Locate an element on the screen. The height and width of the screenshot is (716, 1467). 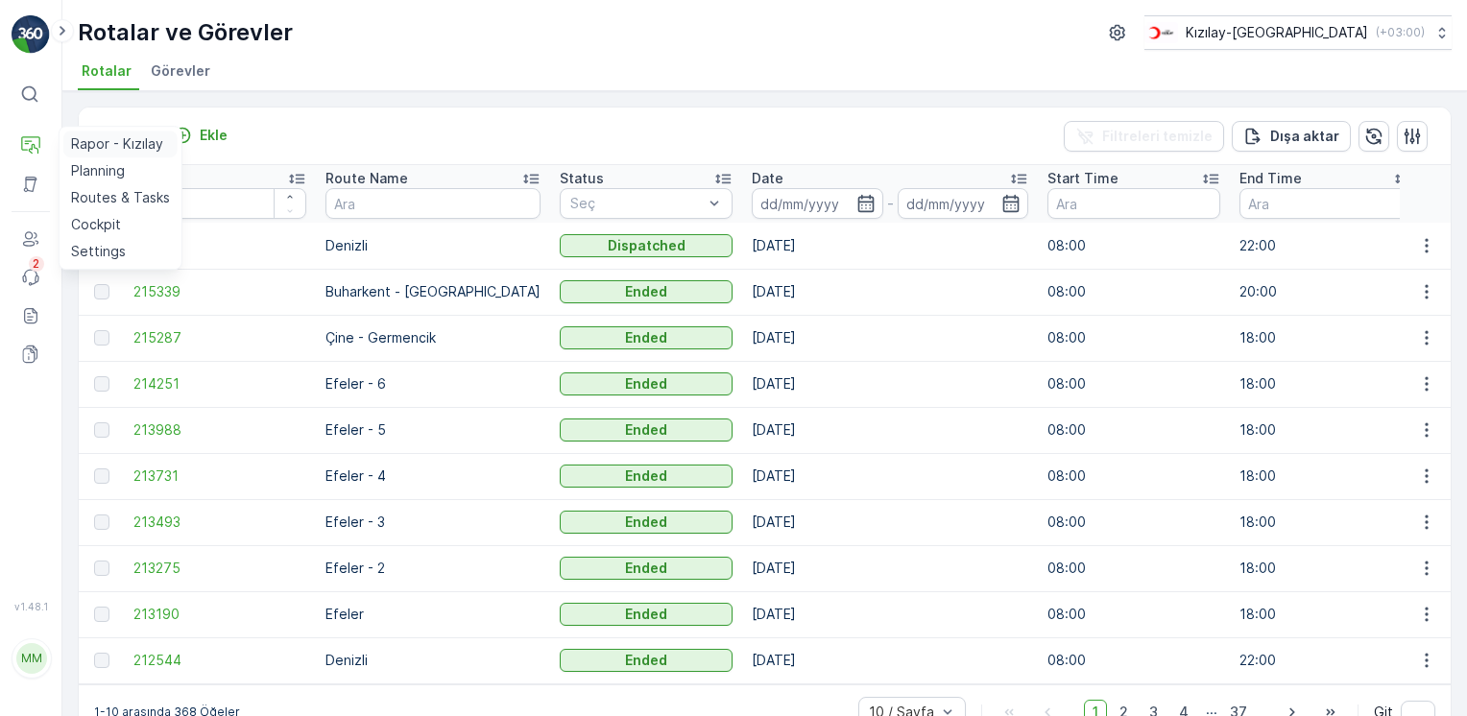
button: MM is located at coordinates (31, 659).